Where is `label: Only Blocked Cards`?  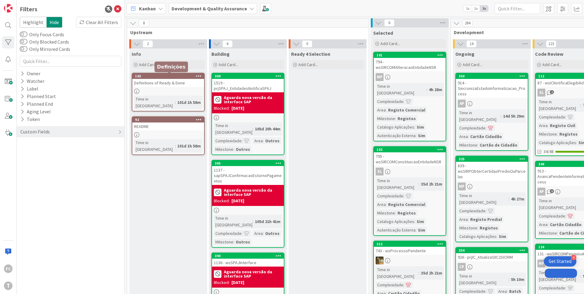
label: Only Blocked Cards is located at coordinates (44, 42).